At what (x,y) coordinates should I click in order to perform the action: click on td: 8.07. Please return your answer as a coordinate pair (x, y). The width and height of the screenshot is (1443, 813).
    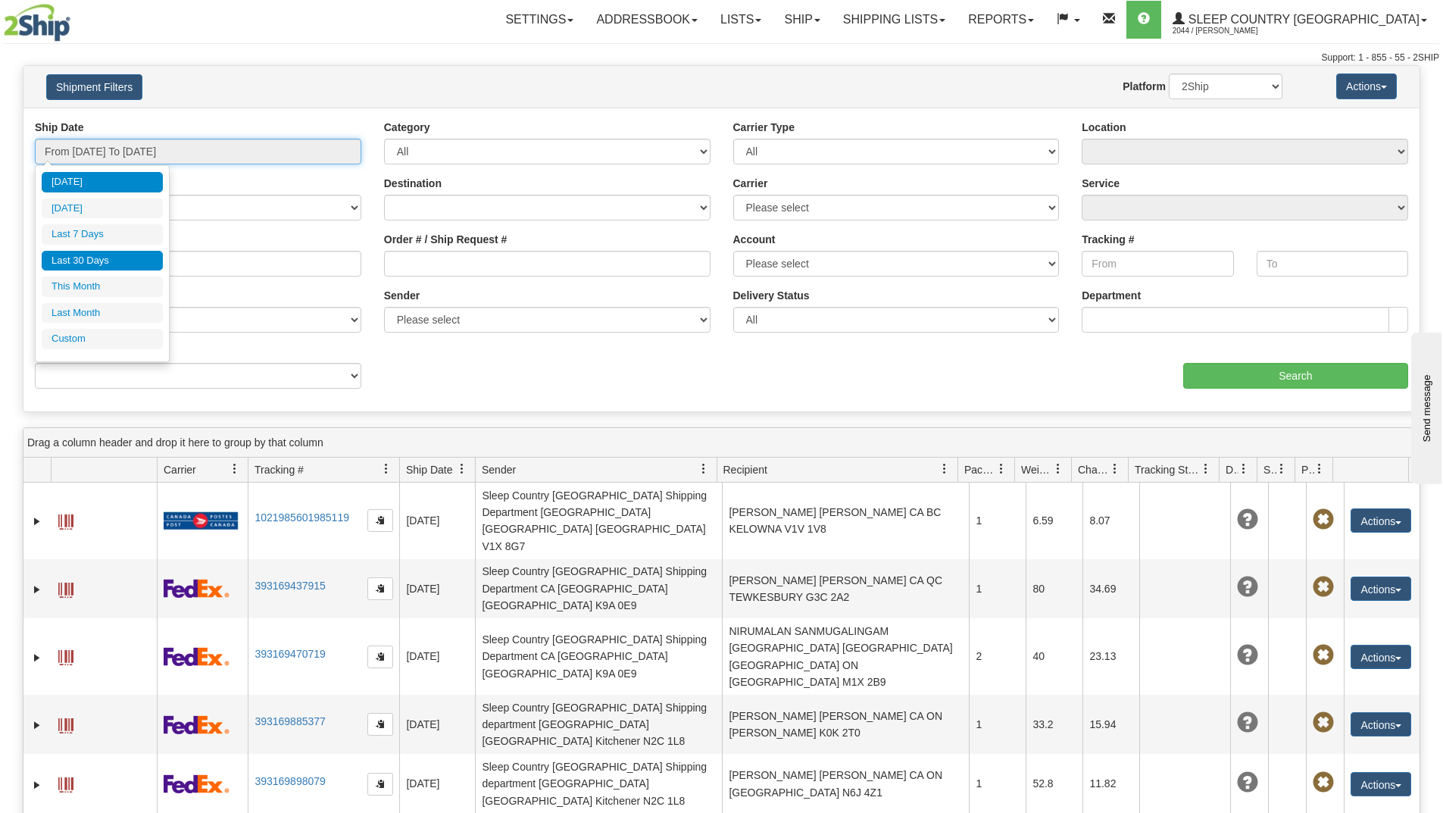
    Looking at the image, I should click on (1110, 520).